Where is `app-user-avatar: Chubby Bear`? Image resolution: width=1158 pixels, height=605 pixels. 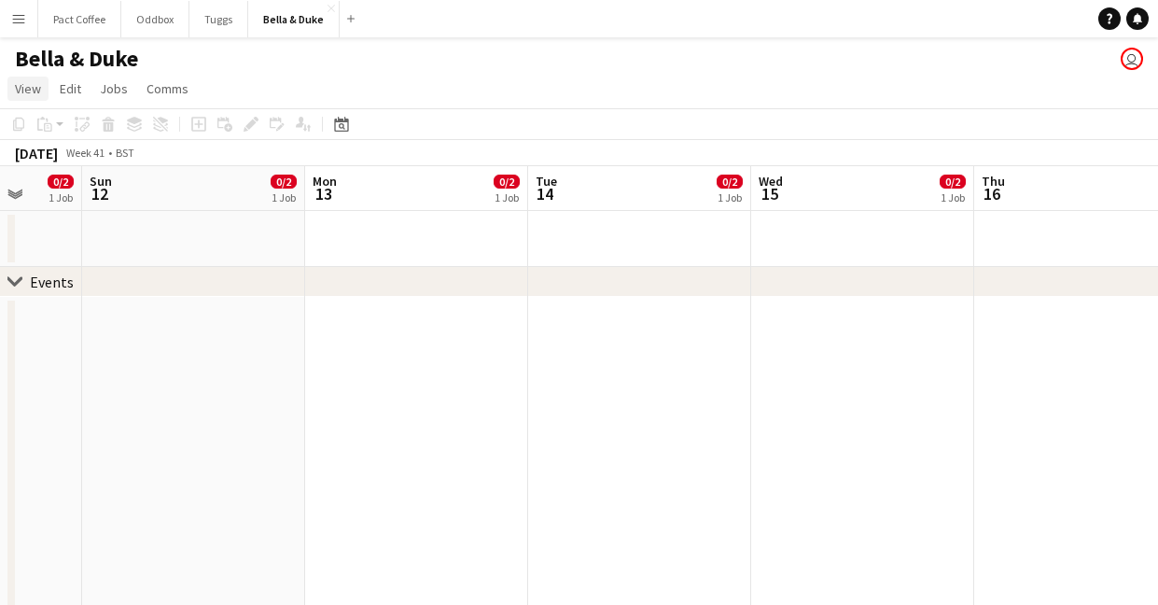
app-user-avatar: Chubby Bear is located at coordinates (1132, 59).